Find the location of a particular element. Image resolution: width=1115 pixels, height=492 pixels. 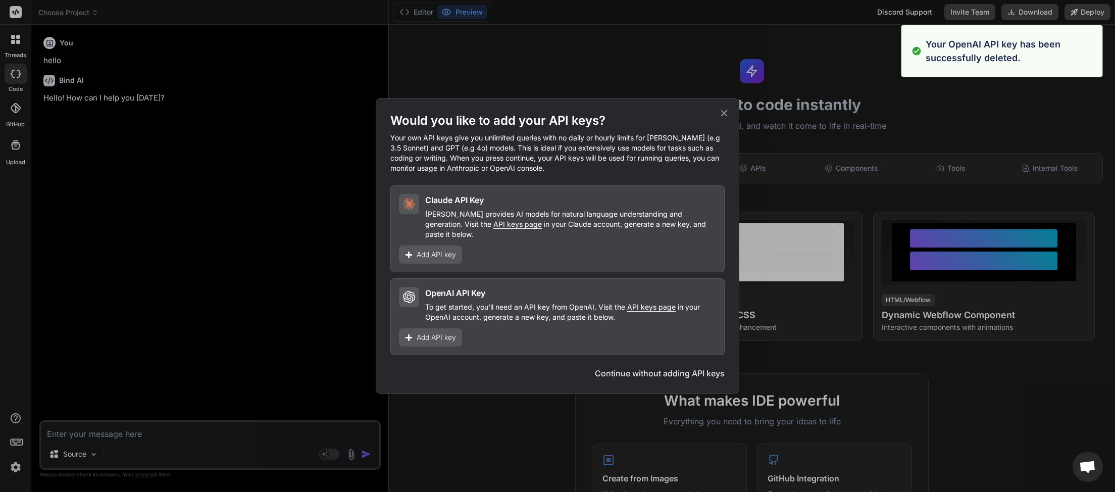

h2: Claude API Key is located at coordinates (455, 200).